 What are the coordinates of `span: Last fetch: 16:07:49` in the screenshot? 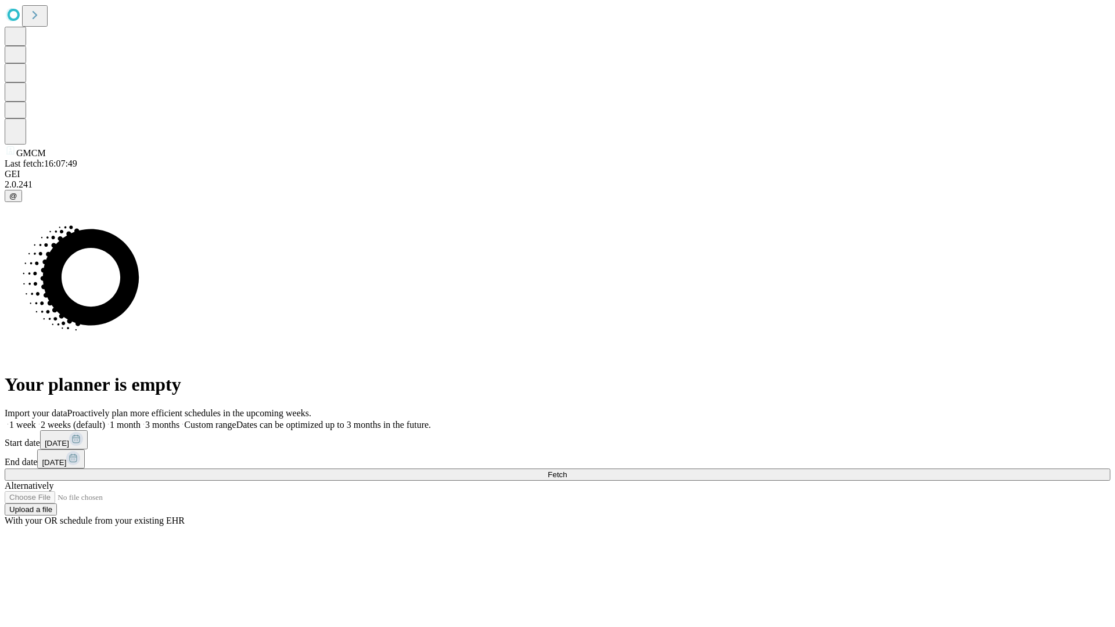 It's located at (41, 163).